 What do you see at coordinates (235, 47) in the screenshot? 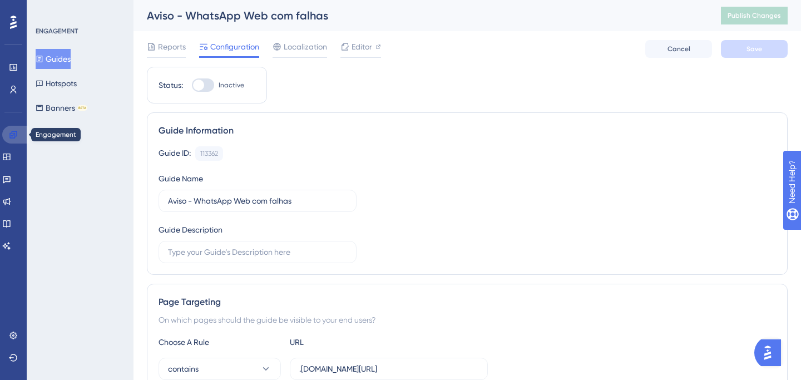
I see `span: Configuration` at bounding box center [235, 47].